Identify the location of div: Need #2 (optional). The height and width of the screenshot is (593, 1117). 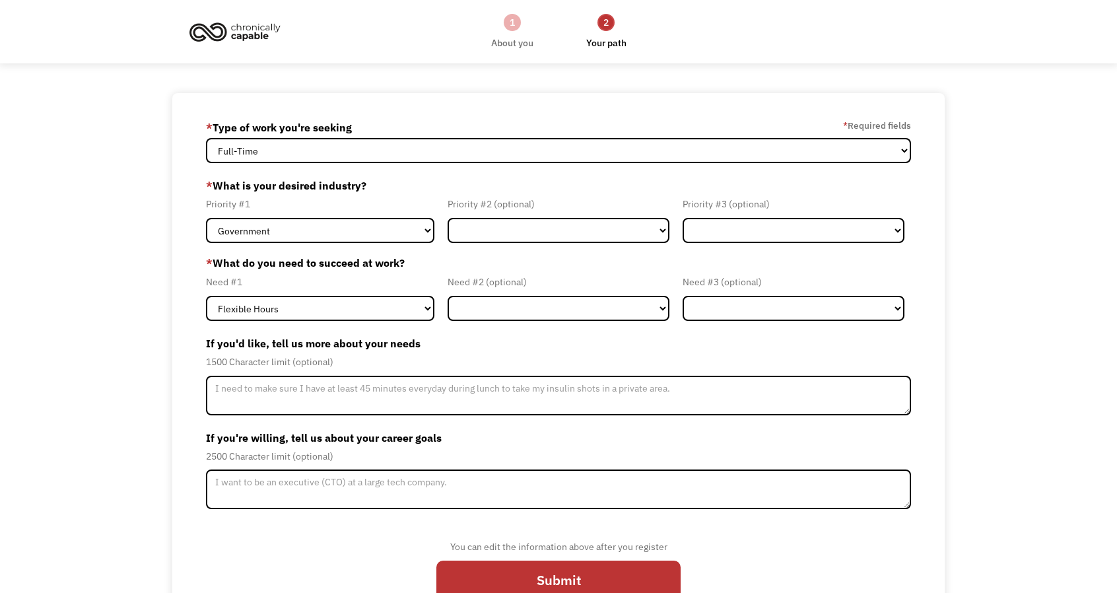
(558, 282).